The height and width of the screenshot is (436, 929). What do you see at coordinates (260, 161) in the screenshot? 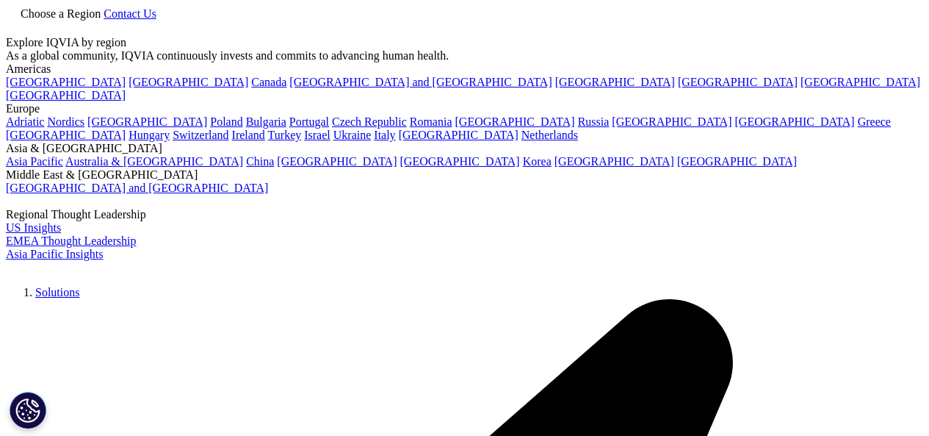
I see `a: China` at bounding box center [260, 161].